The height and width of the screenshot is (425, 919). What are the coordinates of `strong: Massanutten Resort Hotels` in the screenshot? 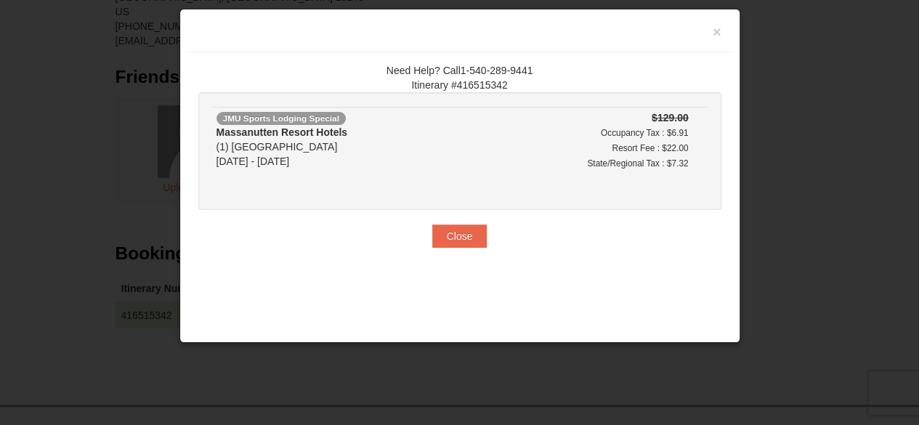 It's located at (282, 132).